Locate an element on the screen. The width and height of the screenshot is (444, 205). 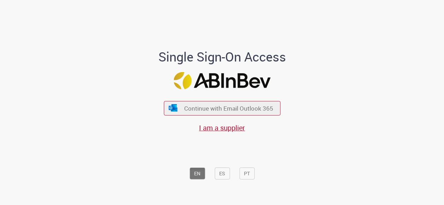
a: I am a supplier is located at coordinates (222, 128).